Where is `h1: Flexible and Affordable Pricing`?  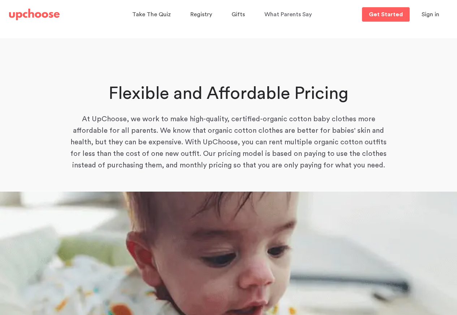 h1: Flexible and Affordable Pricing is located at coordinates (228, 94).